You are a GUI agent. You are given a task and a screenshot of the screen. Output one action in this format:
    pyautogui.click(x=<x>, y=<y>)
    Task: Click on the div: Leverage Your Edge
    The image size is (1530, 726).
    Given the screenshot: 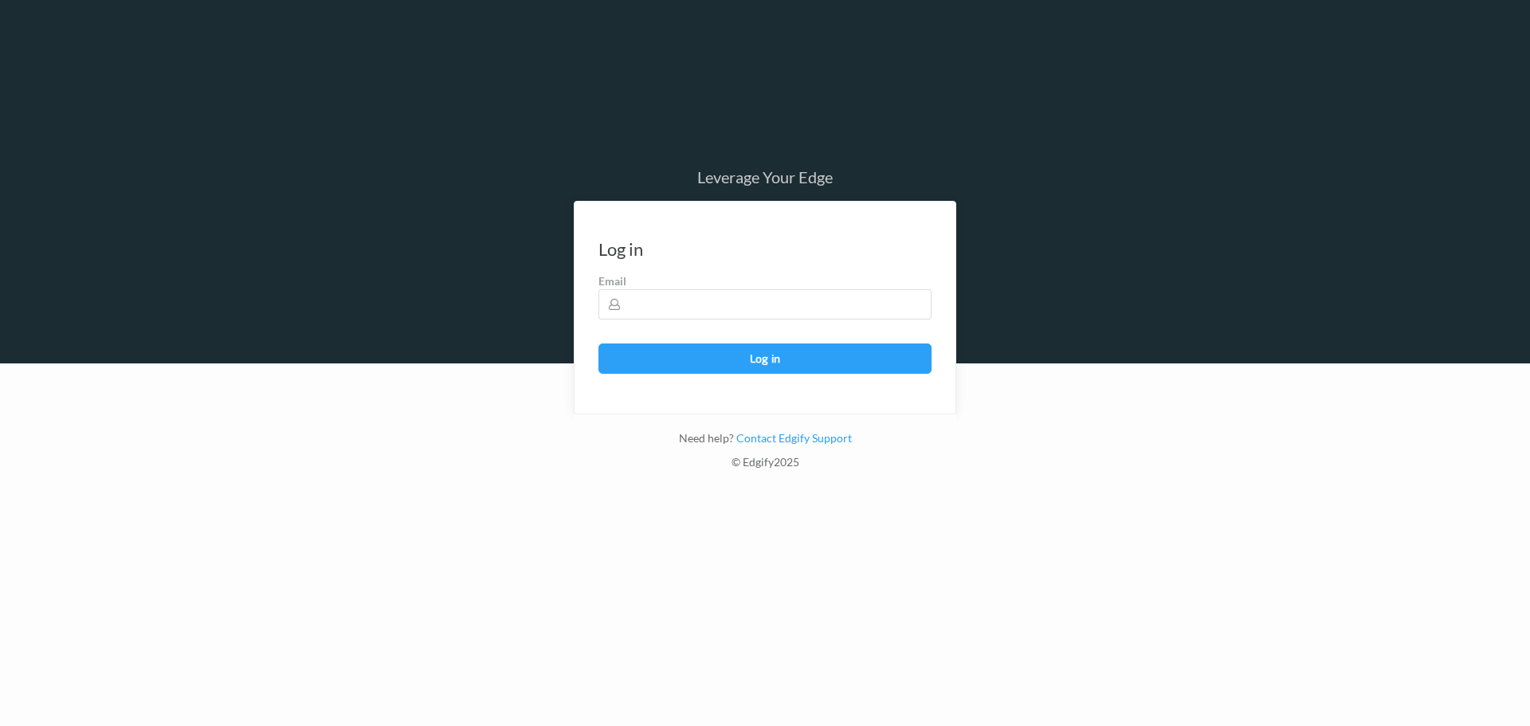 What is the action you would take?
    pyautogui.click(x=765, y=177)
    